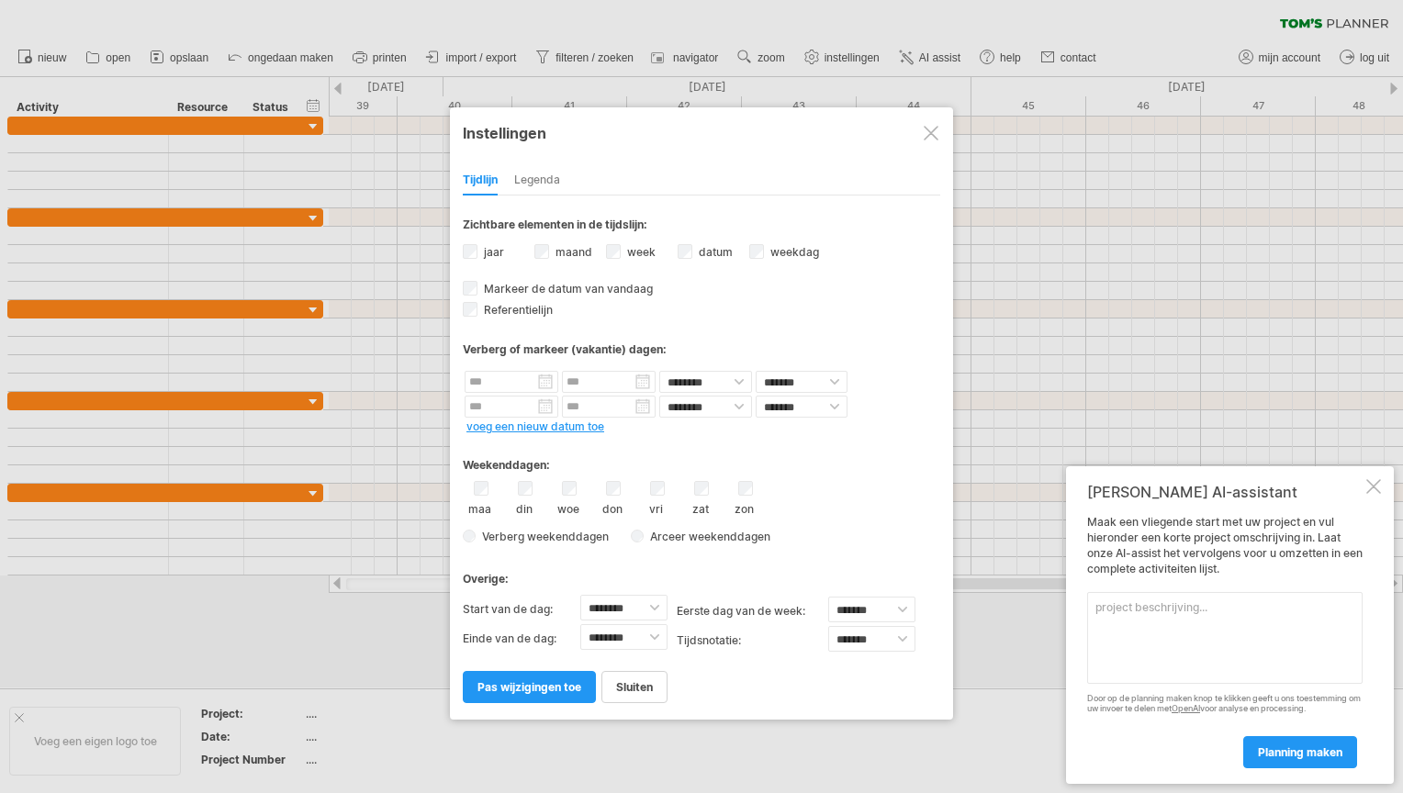 The height and width of the screenshot is (793, 1403). I want to click on div: Overige:, so click(702, 572).